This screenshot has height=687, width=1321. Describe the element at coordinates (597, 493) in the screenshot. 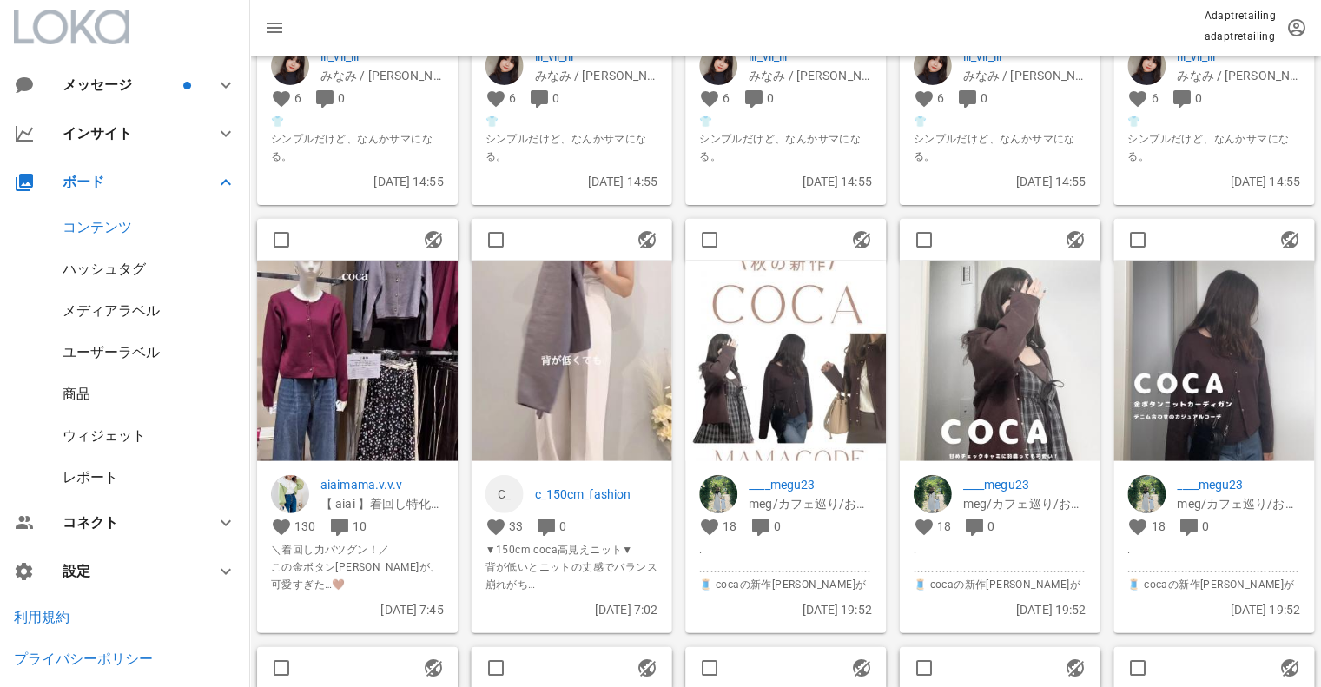

I see `a: c_150cm_fashion` at that location.